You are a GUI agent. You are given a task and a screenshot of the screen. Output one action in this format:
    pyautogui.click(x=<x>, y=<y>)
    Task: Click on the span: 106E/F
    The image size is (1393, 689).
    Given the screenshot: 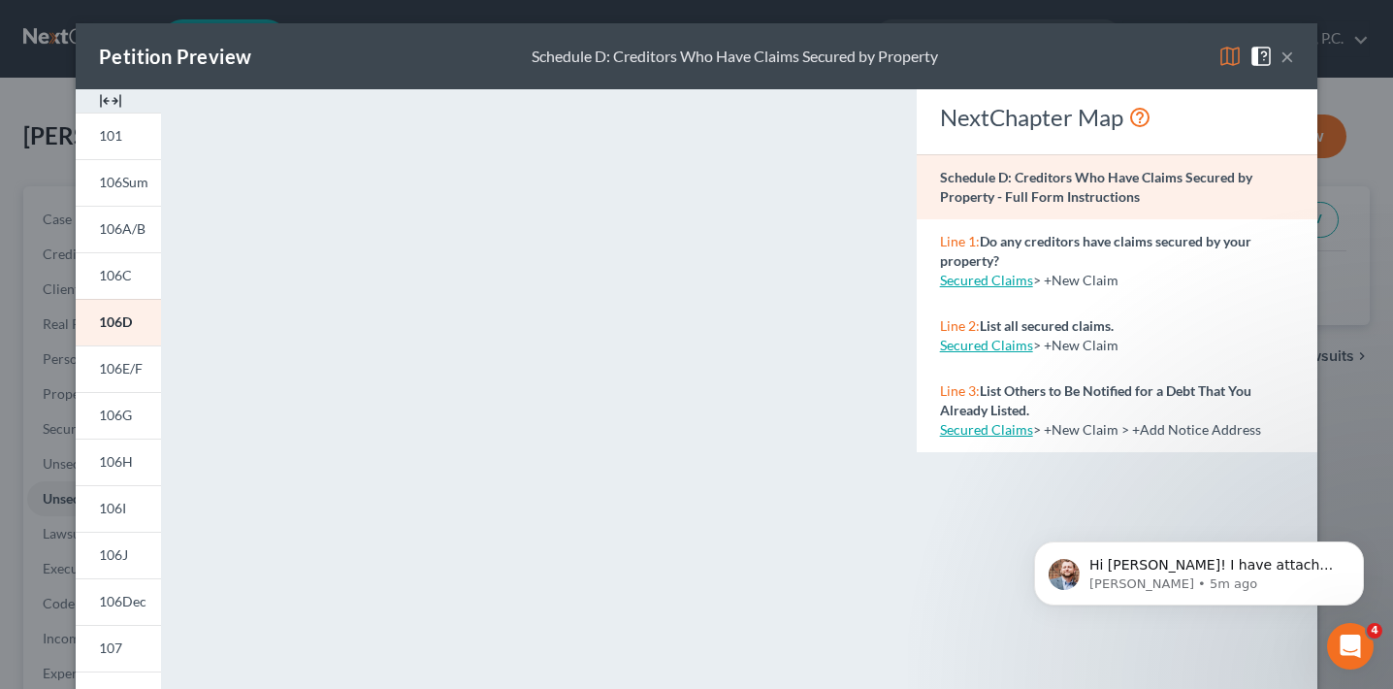 What is the action you would take?
    pyautogui.click(x=120, y=368)
    